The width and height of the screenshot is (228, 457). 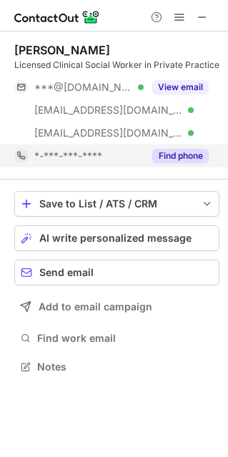 I want to click on span: Notes, so click(x=125, y=367).